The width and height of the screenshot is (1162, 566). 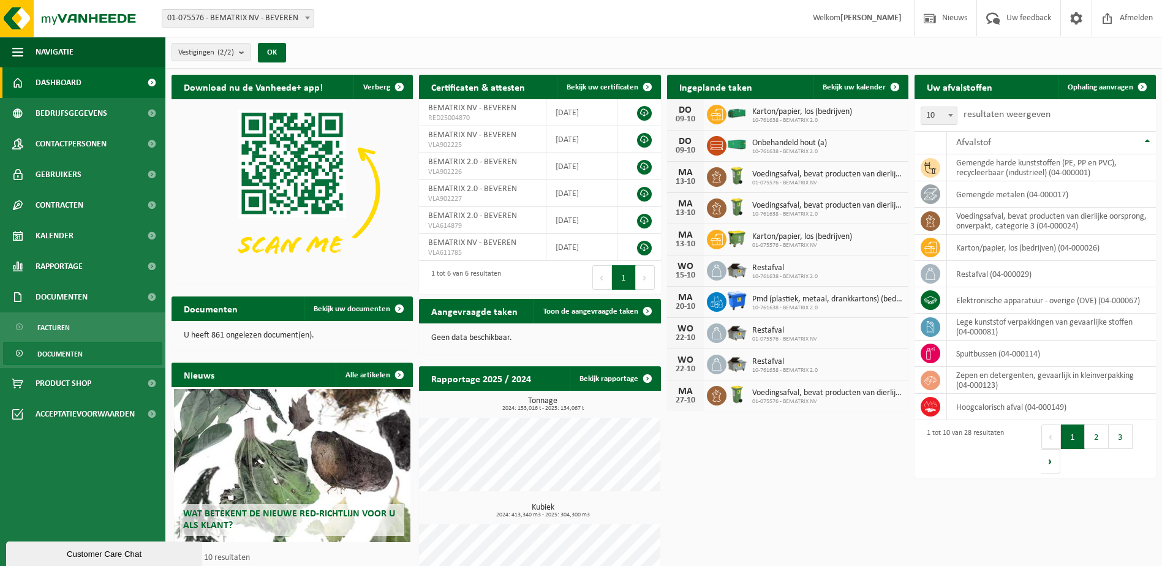 What do you see at coordinates (85, 414) in the screenshot?
I see `span: Acceptatievoorwaarden` at bounding box center [85, 414].